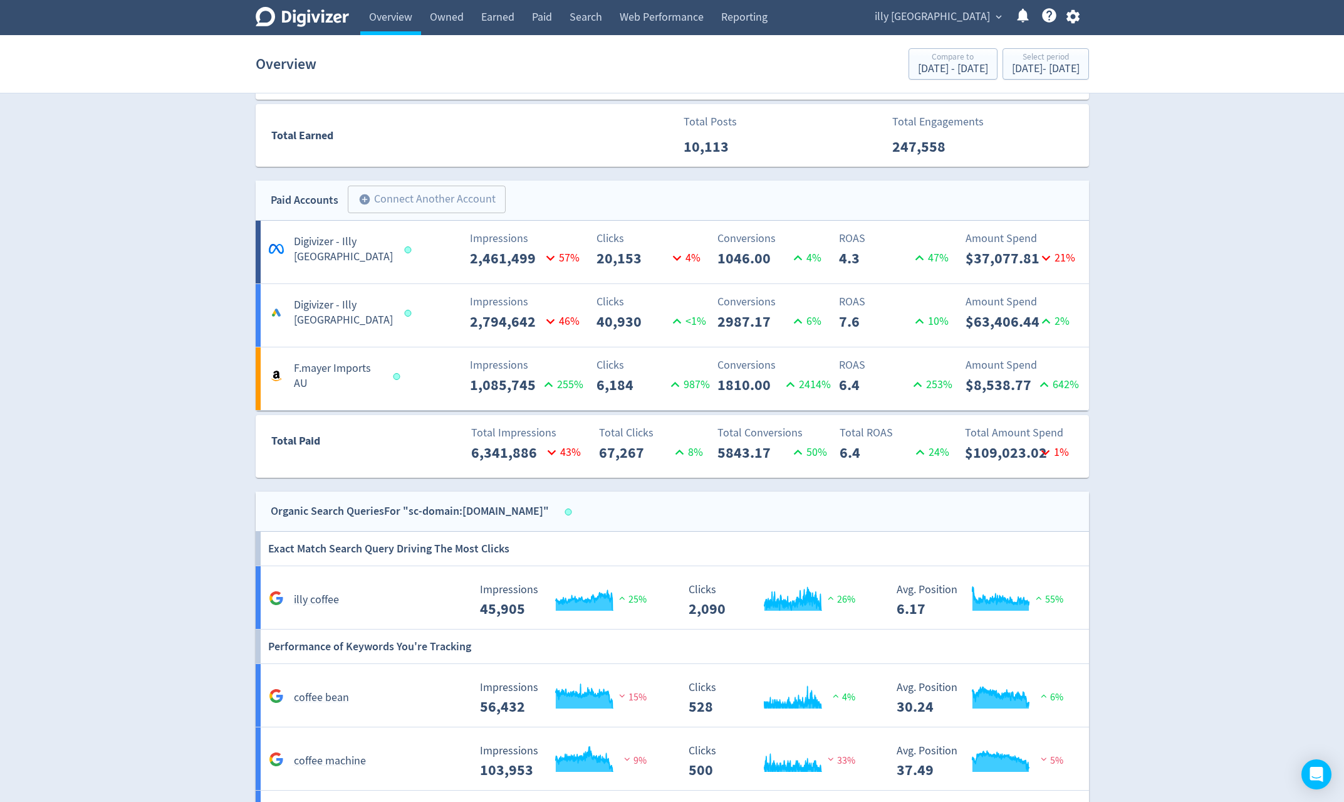  I want to click on a: Total EarnedTotal Posts10,113Total Engagements247,558, so click(672, 135).